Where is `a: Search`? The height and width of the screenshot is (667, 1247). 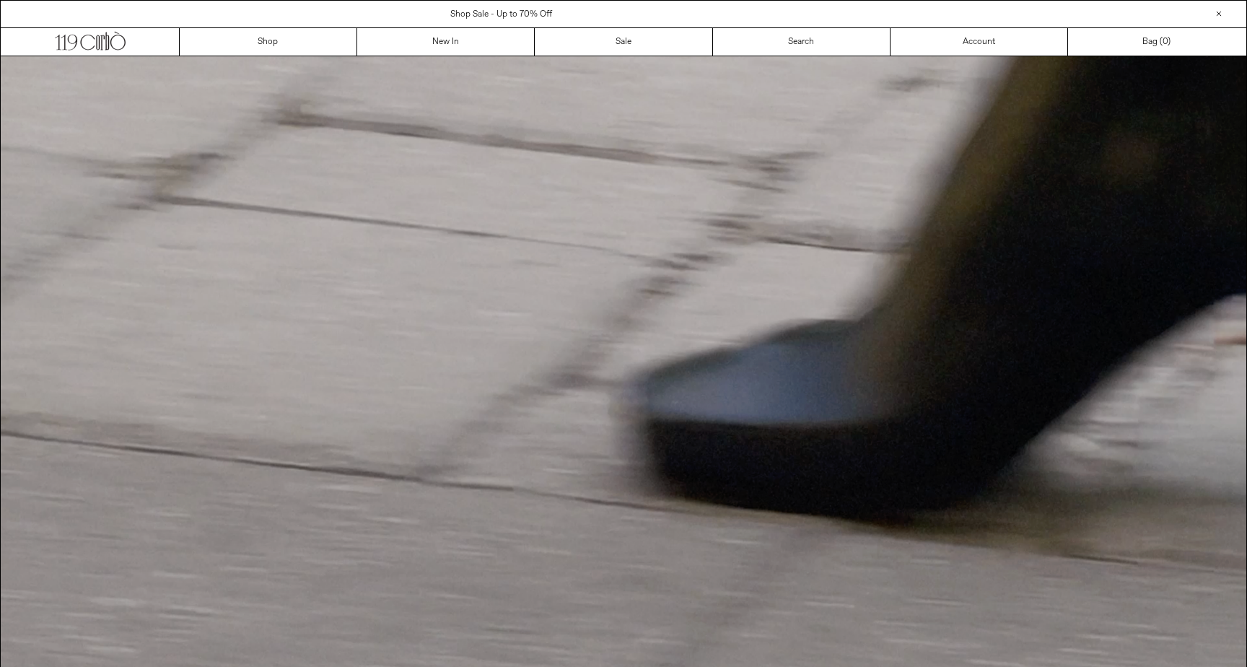
a: Search is located at coordinates (802, 42).